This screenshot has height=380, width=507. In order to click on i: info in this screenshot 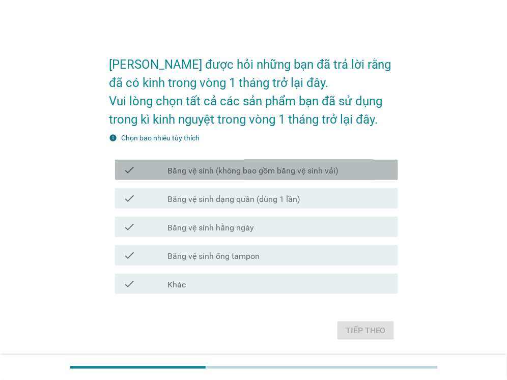, I will do `click(113, 138)`.